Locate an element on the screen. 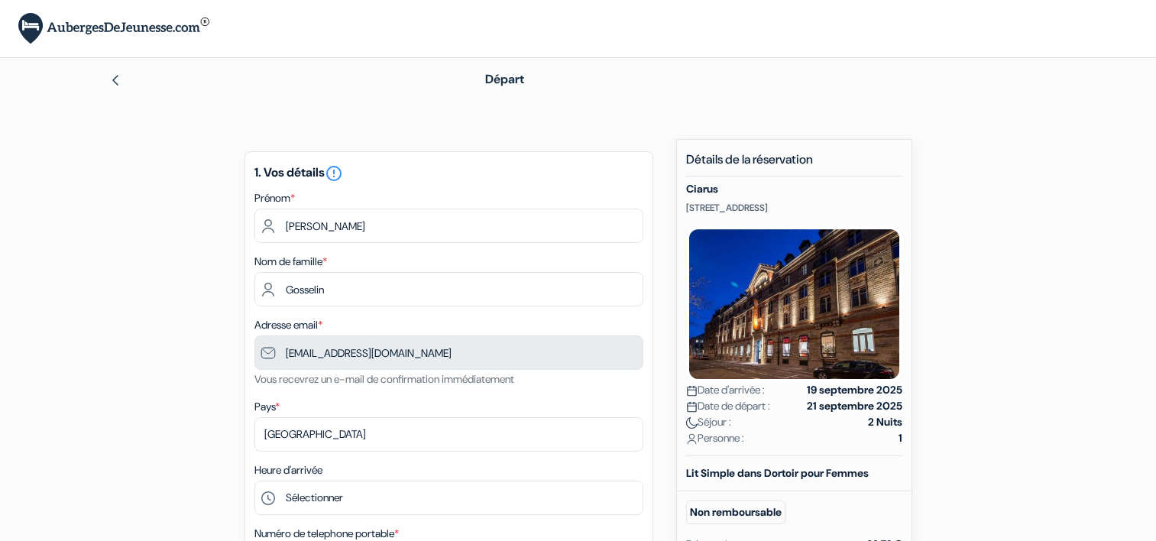 Image resolution: width=1156 pixels, height=541 pixels. img: AubergesDeJeunesse.com is located at coordinates (114, 28).